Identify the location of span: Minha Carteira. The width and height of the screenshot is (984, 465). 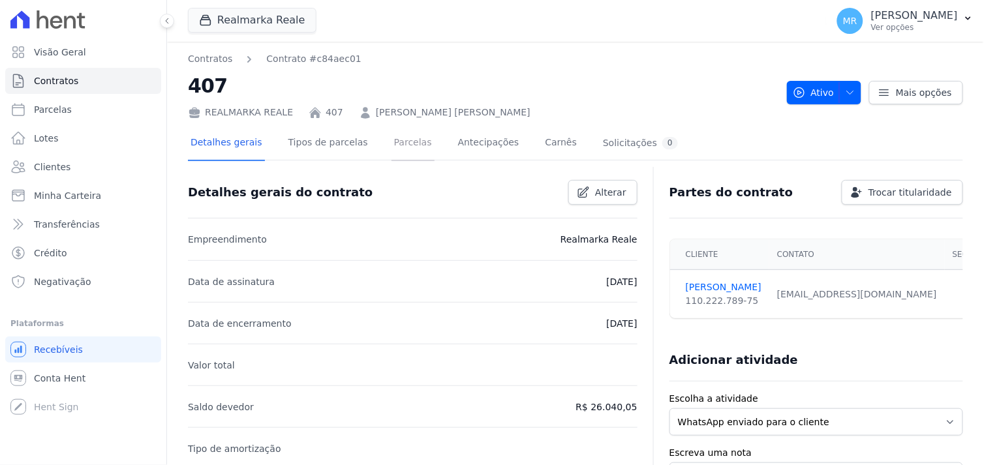
(67, 196).